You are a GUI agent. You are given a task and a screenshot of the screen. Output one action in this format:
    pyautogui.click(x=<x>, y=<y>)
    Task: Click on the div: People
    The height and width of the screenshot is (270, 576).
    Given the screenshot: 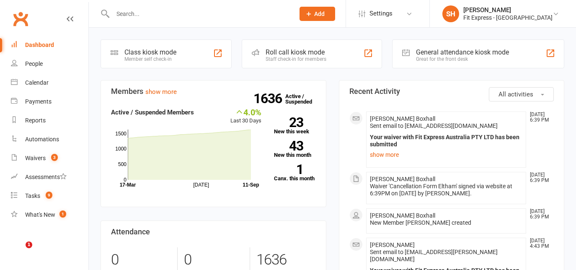 What is the action you would take?
    pyautogui.click(x=34, y=64)
    